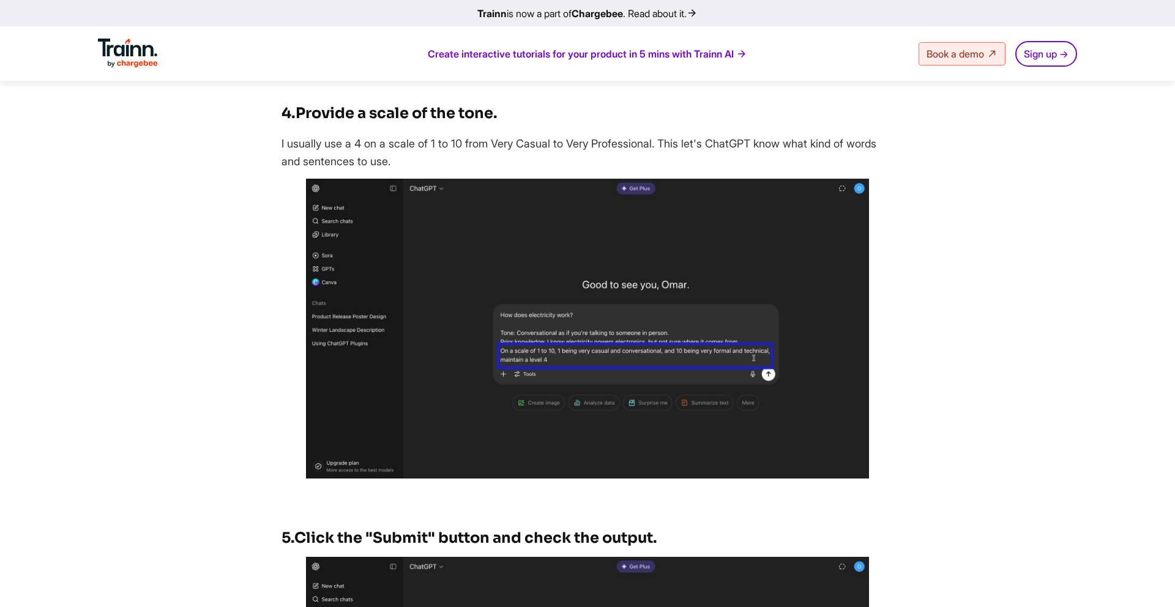 The height and width of the screenshot is (607, 1175). I want to click on span: Create interactive tutorials for your product in 5 mins with Trainn AI, so click(581, 54).